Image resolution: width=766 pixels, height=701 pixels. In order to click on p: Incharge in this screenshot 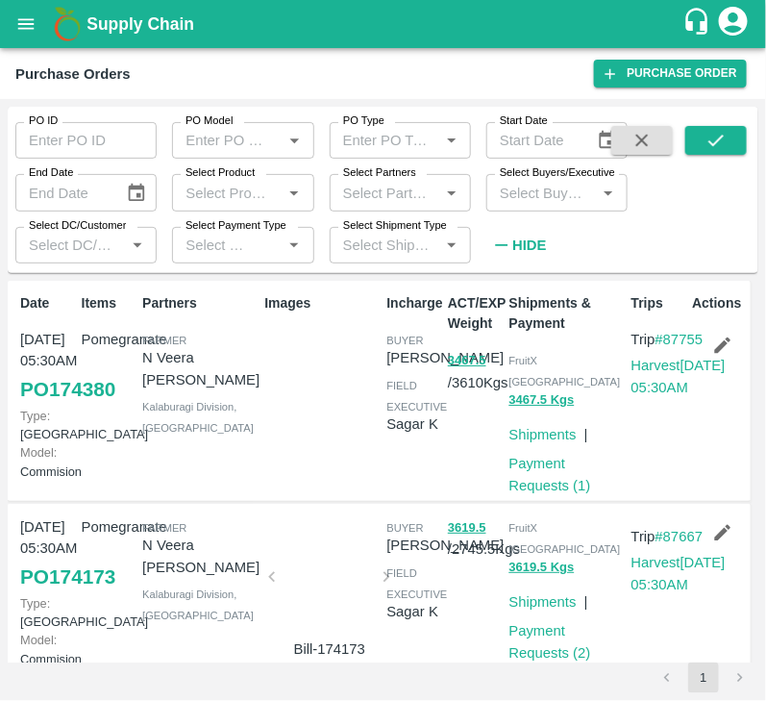, I will do `click(413, 303)`.